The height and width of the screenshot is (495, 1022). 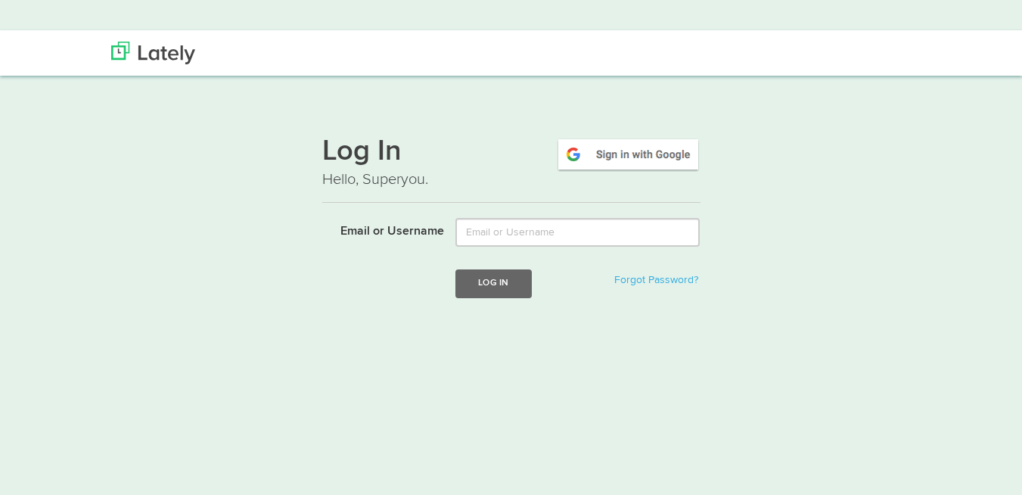 What do you see at coordinates (153, 53) in the screenshot?
I see `img: Lately` at bounding box center [153, 53].